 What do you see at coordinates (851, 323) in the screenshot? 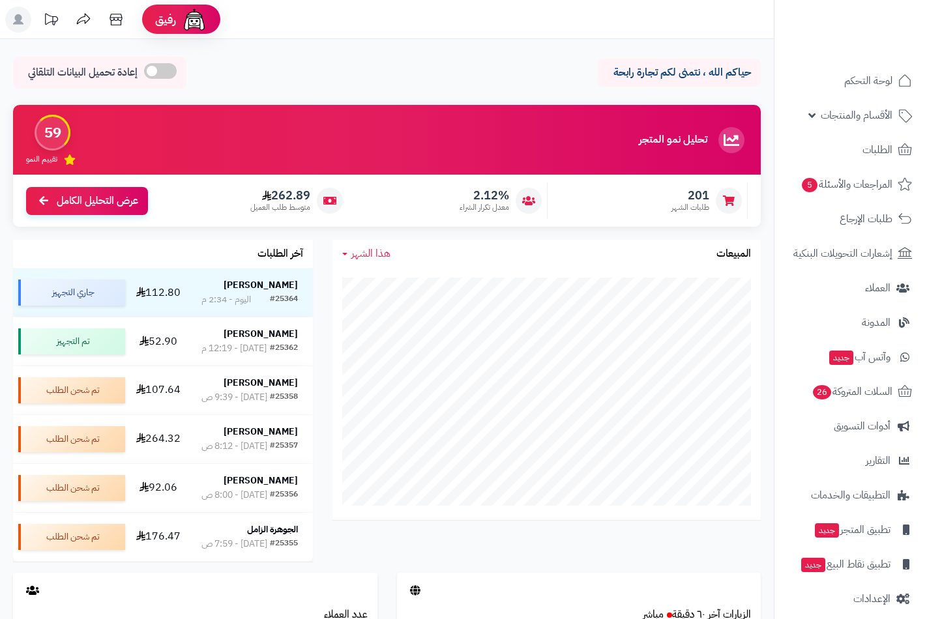
I see `a: المدونة` at bounding box center [851, 323].